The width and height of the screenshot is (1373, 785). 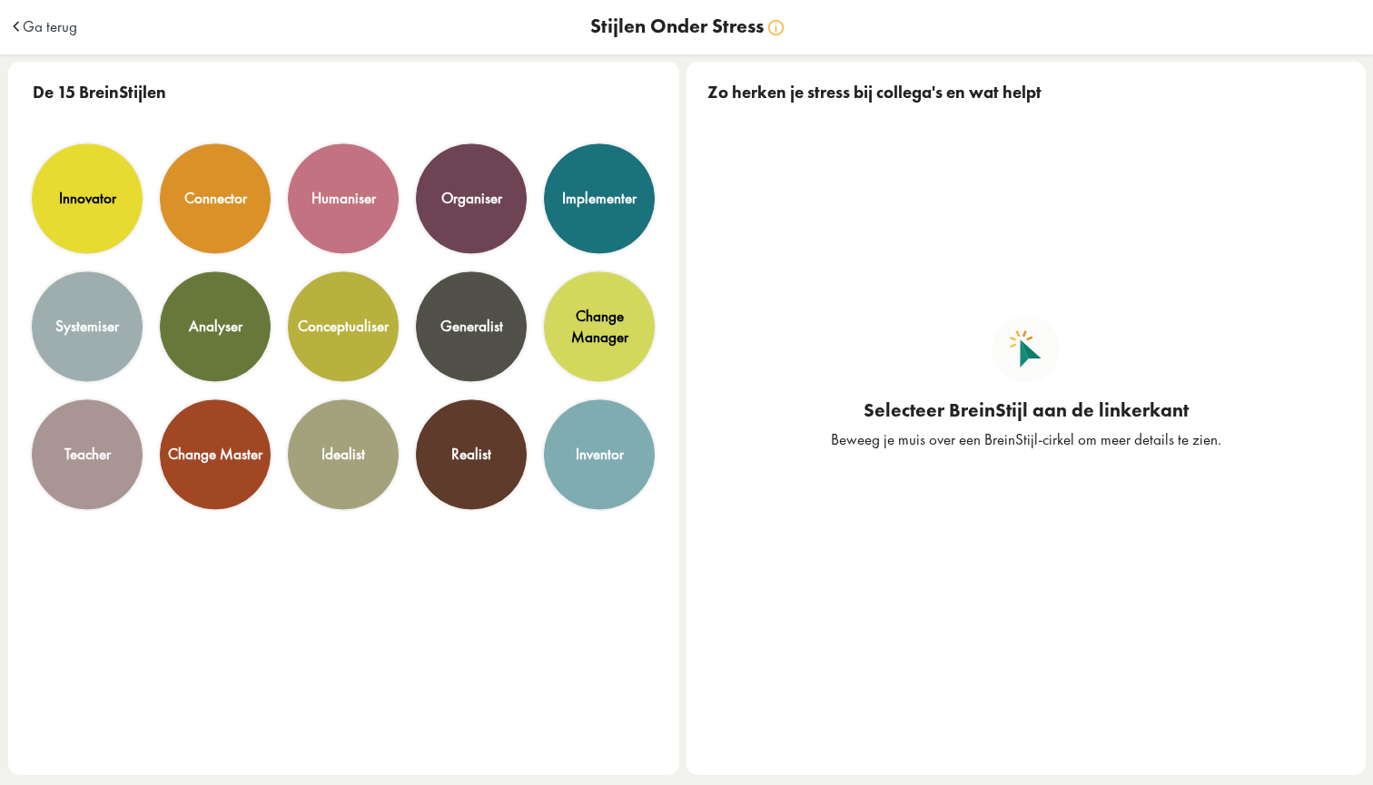 What do you see at coordinates (343, 455) in the screenshot?
I see `div: idealist` at bounding box center [343, 455].